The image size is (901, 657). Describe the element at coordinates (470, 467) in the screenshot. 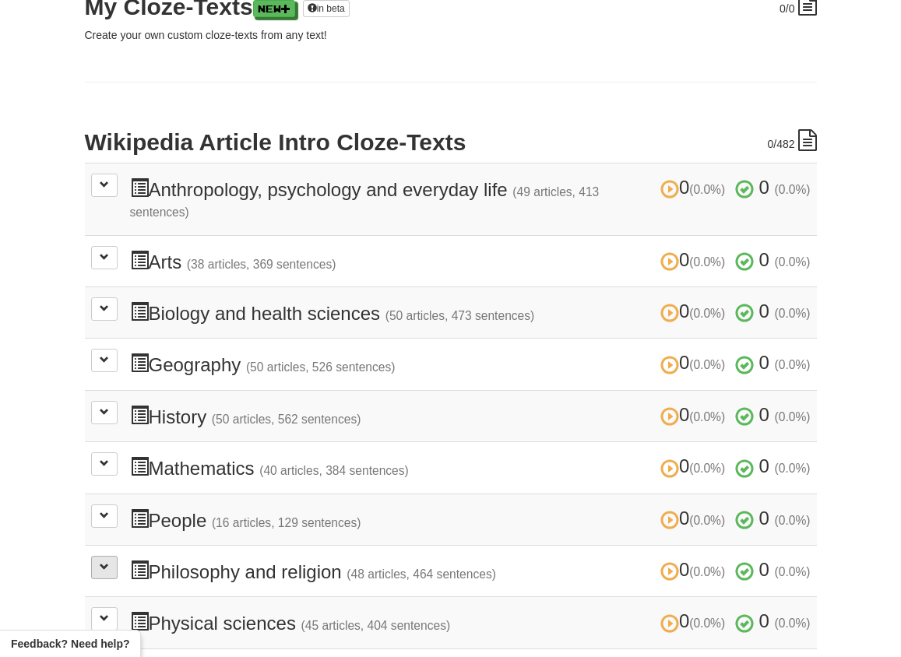

I see `h3: Mathematics` at that location.